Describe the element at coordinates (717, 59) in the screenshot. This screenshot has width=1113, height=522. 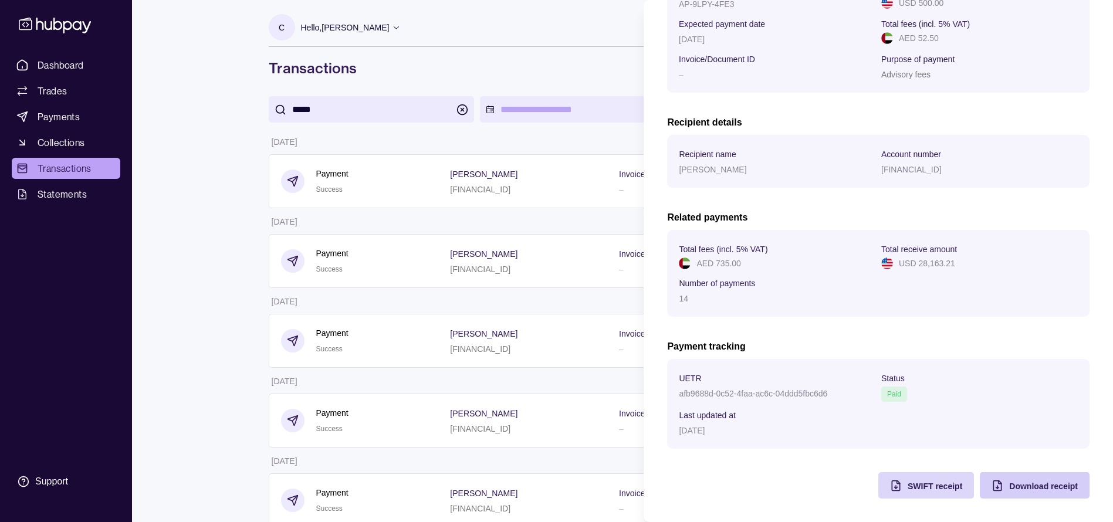
I see `p: Invoice/Document ID` at that location.